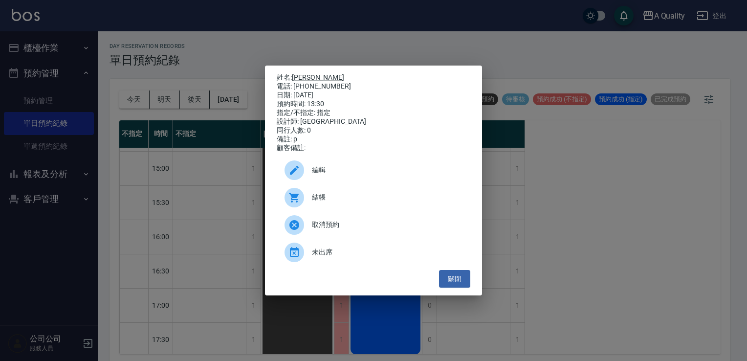  I want to click on div: 同行人數: 0, so click(373, 130).